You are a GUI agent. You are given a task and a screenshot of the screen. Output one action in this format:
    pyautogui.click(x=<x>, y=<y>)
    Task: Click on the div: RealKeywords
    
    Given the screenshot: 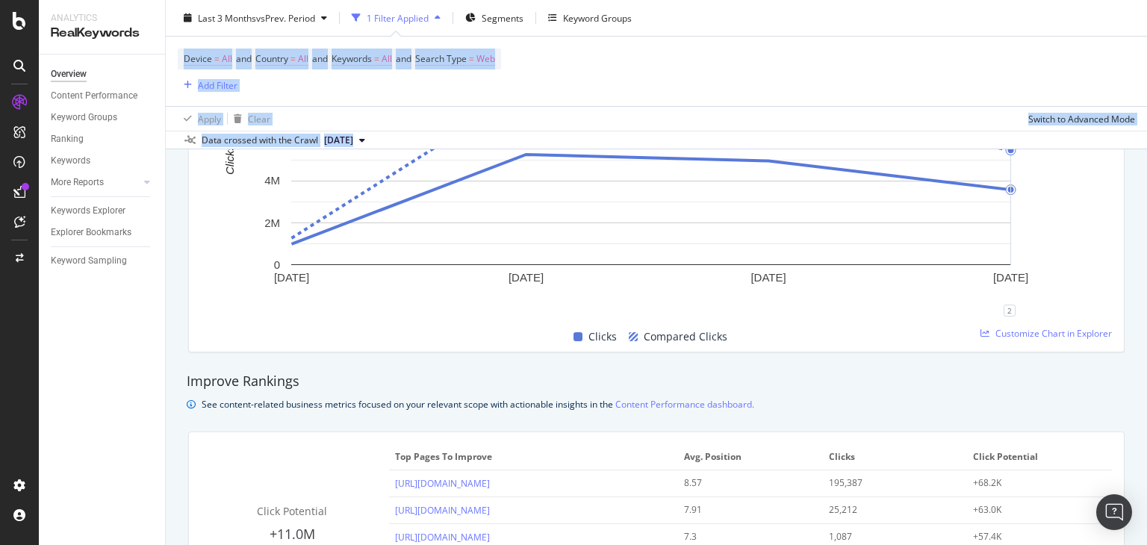 What is the action you would take?
    pyautogui.click(x=102, y=33)
    